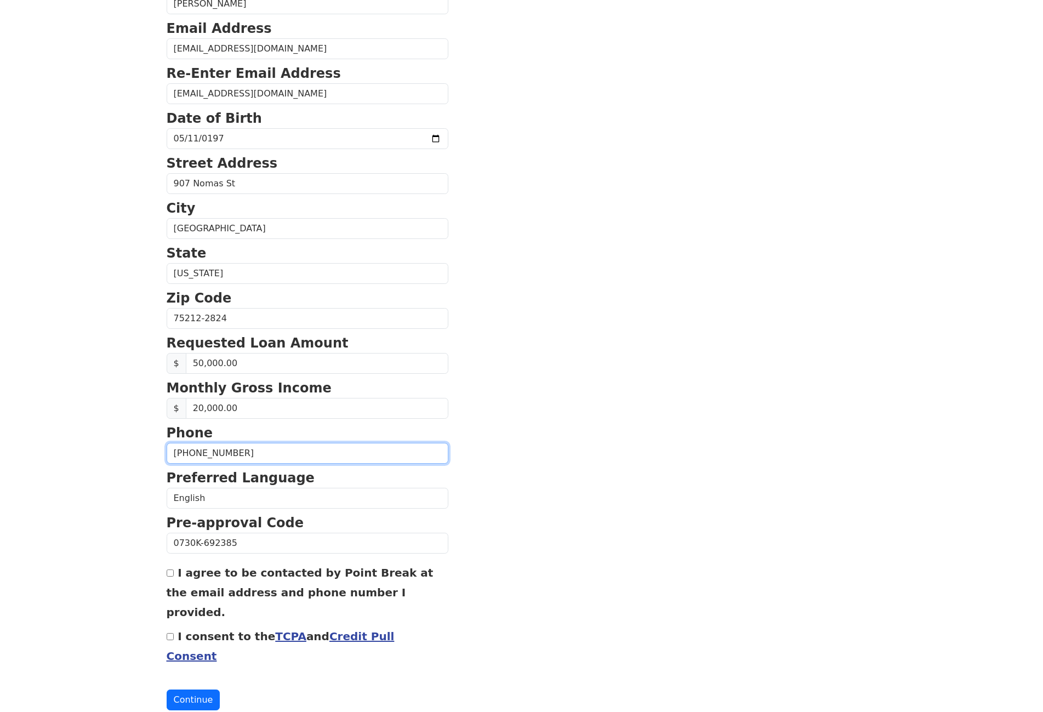  I want to click on input: Zip Code, so click(308, 319).